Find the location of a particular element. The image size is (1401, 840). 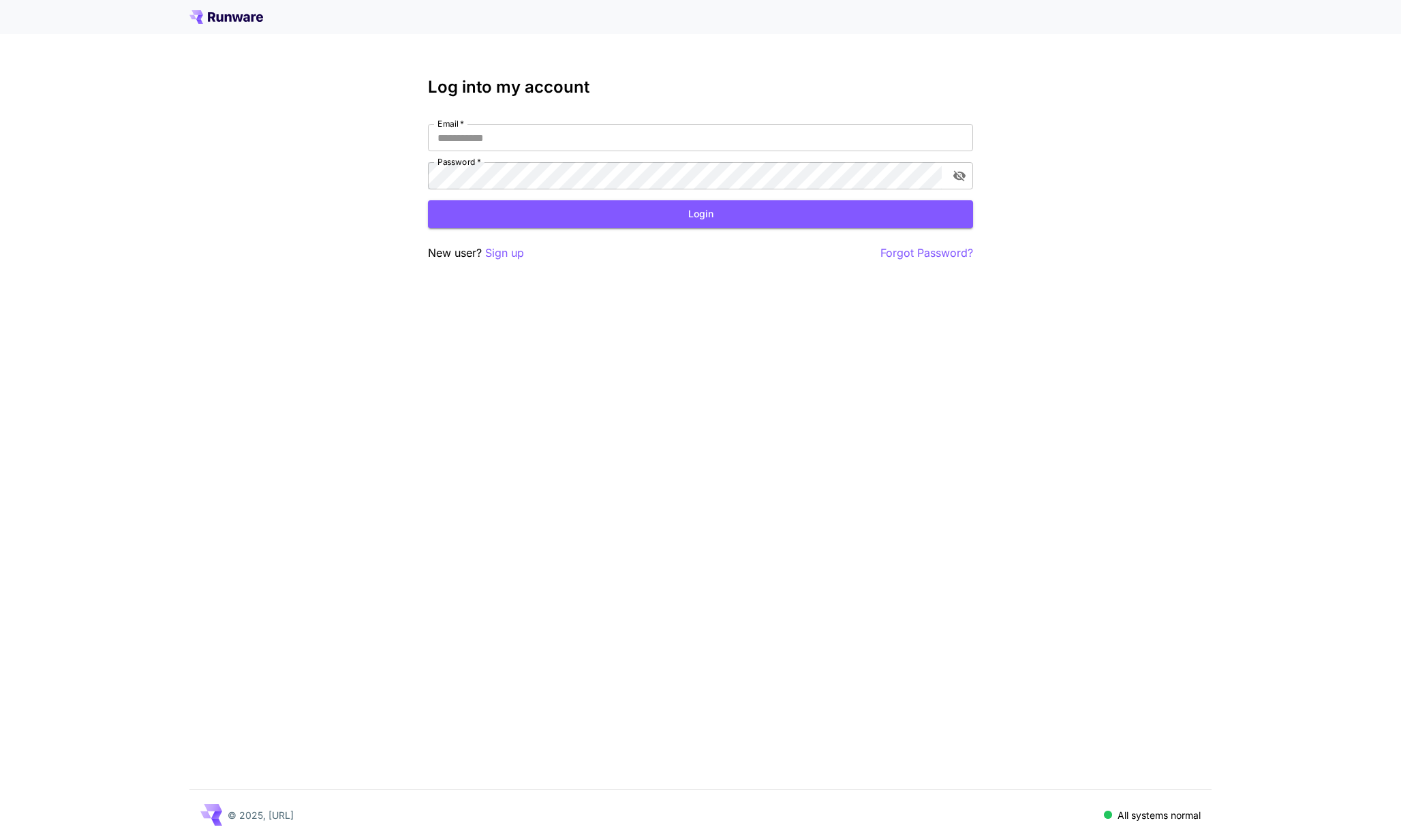

label: Email is located at coordinates (451, 123).